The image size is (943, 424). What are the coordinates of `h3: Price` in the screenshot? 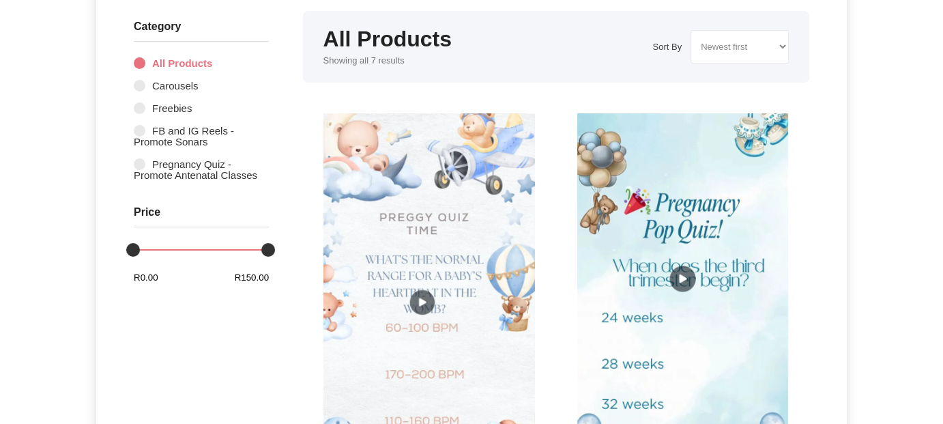 It's located at (201, 217).